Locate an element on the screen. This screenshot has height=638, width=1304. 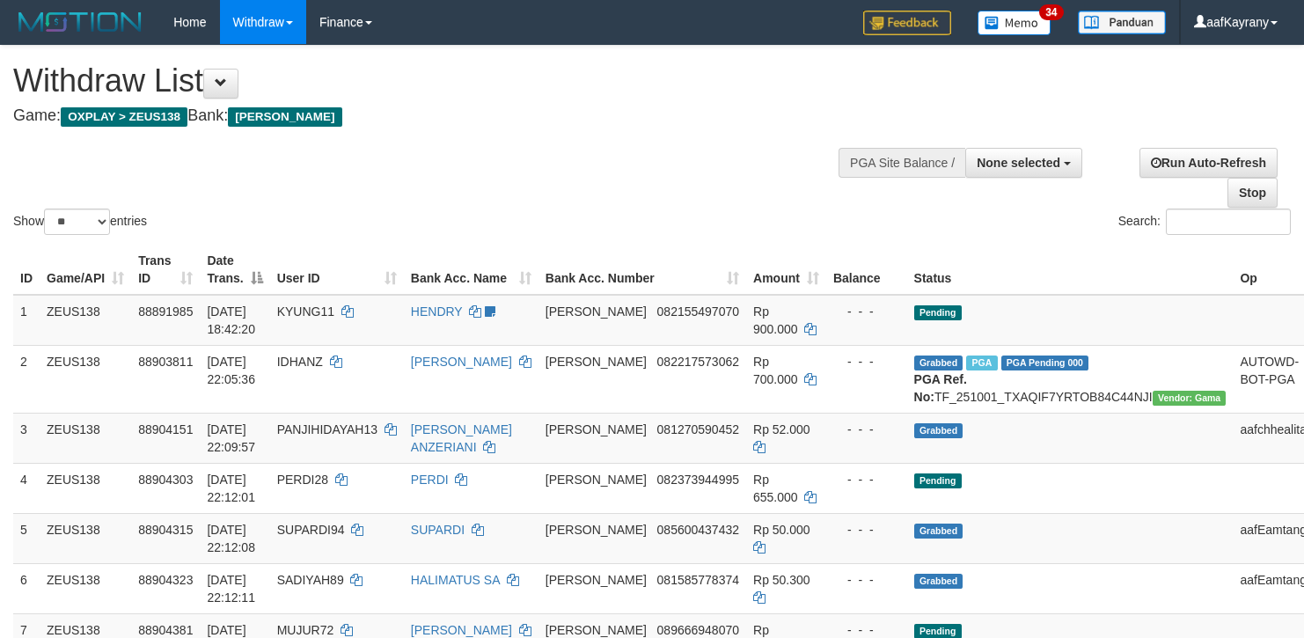
a: PERDI is located at coordinates (429, 479).